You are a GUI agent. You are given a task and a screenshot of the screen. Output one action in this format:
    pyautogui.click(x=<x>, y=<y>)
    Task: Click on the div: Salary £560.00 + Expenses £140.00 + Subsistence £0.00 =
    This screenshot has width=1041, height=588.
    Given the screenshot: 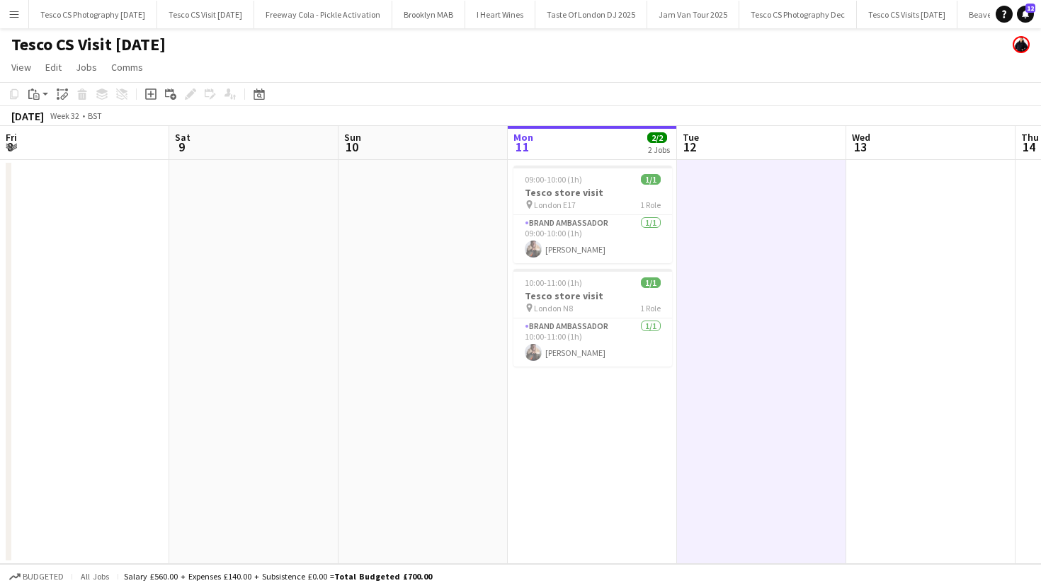 What is the action you would take?
    pyautogui.click(x=278, y=576)
    